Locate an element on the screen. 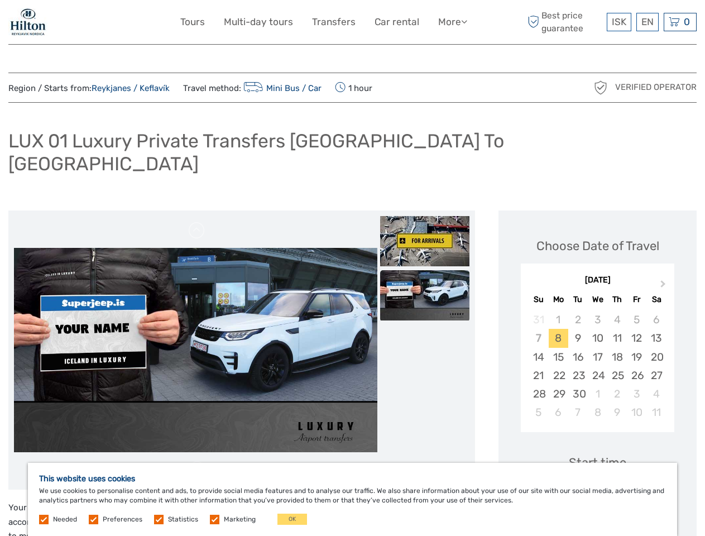 The image size is (705, 536). div: Choose Saturday, October 11th, 2025 is located at coordinates (656, 412).